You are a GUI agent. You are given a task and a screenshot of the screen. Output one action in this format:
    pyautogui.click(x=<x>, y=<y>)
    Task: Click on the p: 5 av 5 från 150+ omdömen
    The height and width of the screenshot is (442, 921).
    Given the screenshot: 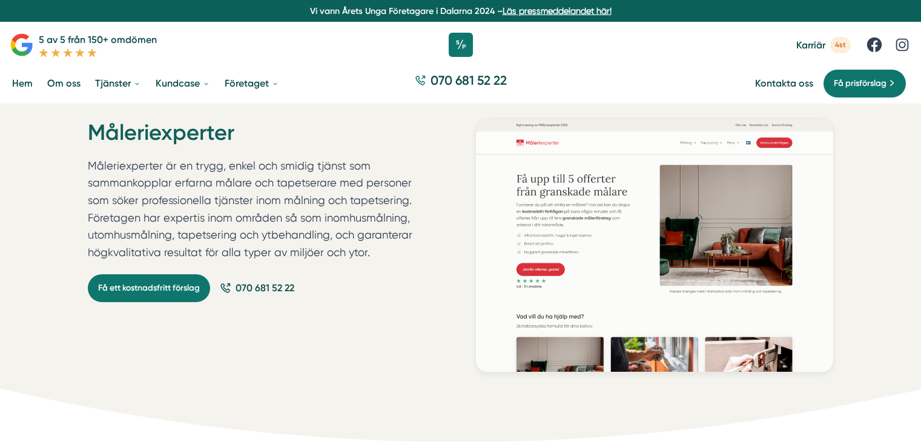 What is the action you would take?
    pyautogui.click(x=97, y=39)
    